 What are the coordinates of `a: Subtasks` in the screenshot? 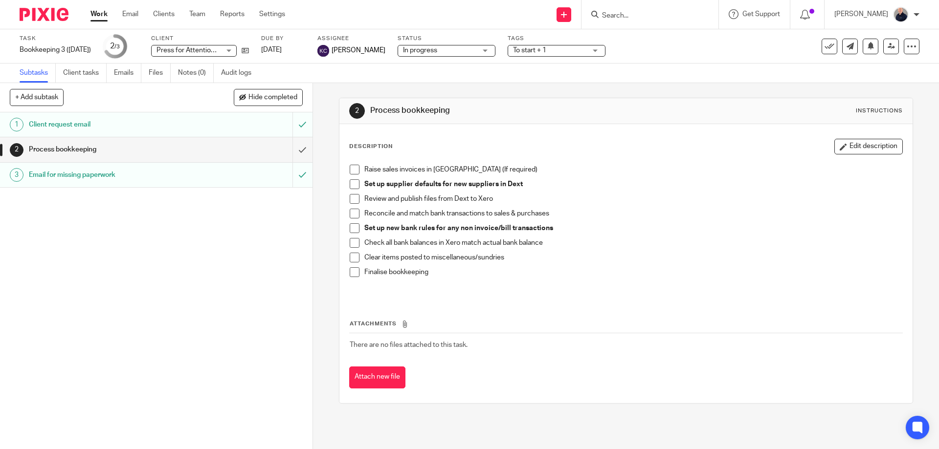 It's located at (38, 73).